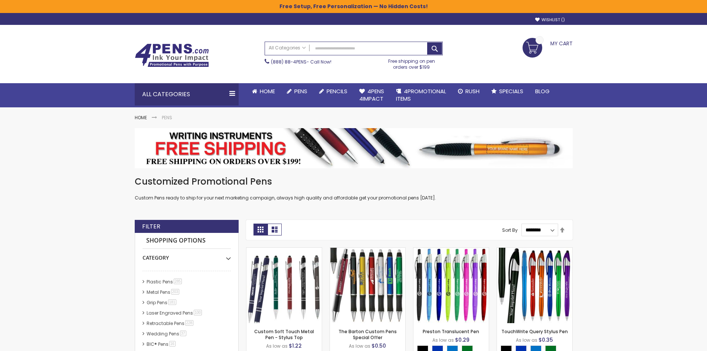 The image size is (707, 351). Describe the element at coordinates (178, 281) in the screenshot. I see `span: 285` at that location.